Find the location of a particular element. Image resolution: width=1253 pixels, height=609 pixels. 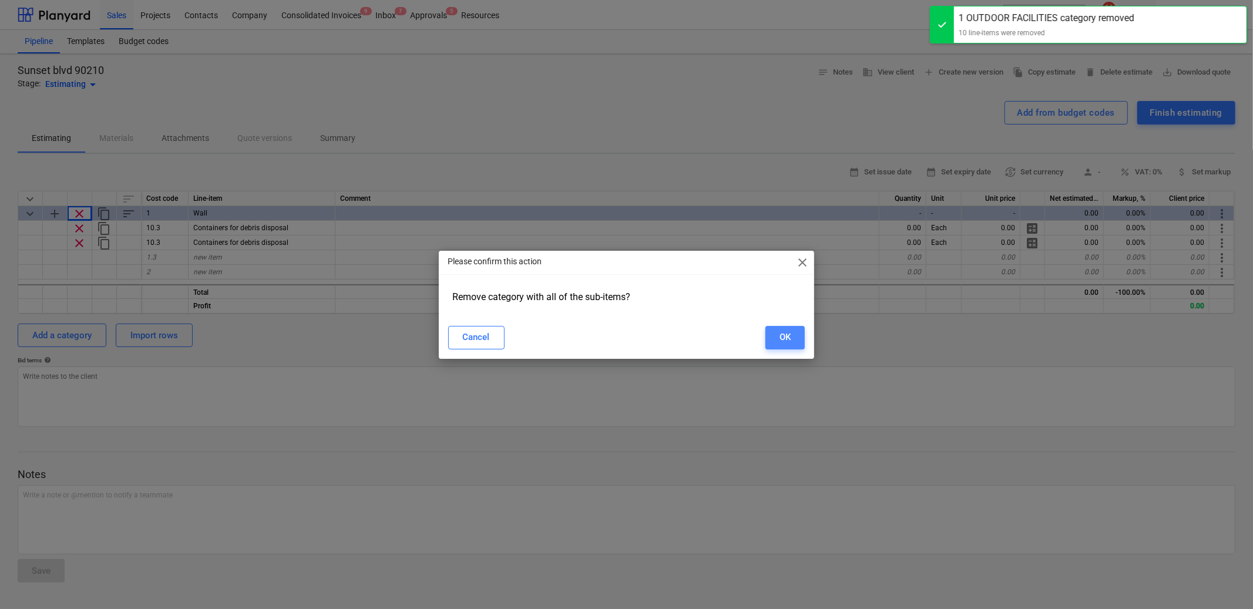

div: Remove category with all of the sub-items? is located at coordinates (627, 297).